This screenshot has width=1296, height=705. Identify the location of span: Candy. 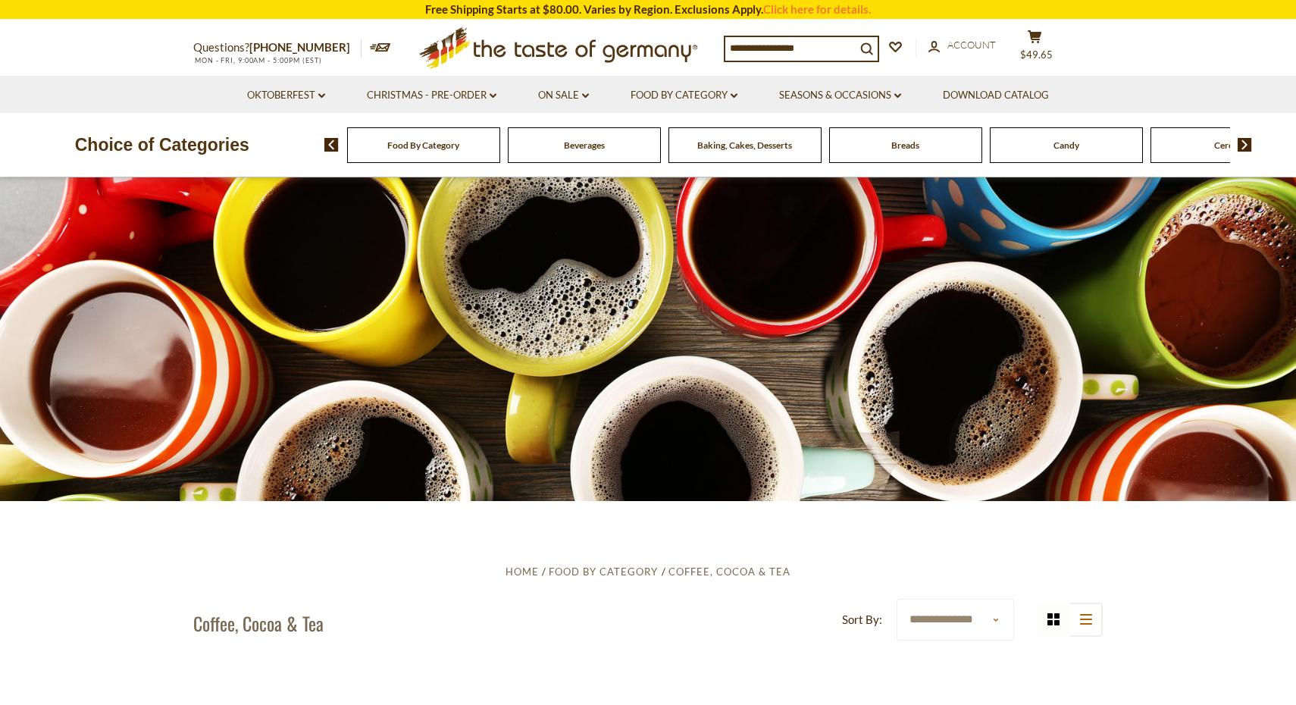
(1067, 145).